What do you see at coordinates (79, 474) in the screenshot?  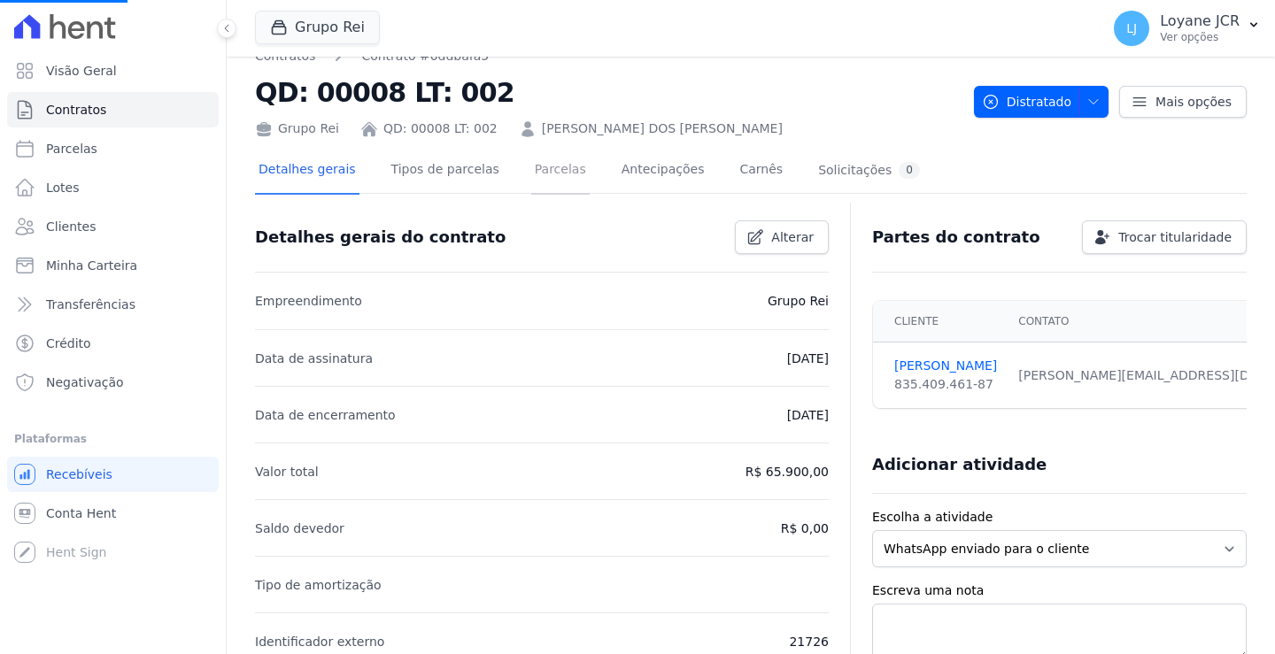 I see `span: Recebíveis` at bounding box center [79, 474].